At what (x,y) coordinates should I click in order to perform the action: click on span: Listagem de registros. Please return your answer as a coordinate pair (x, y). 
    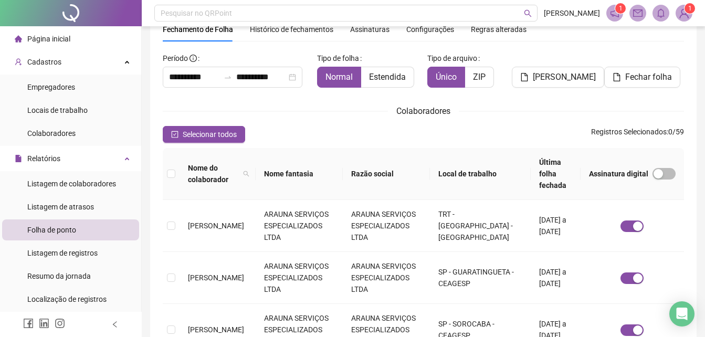
    Looking at the image, I should click on (63, 253).